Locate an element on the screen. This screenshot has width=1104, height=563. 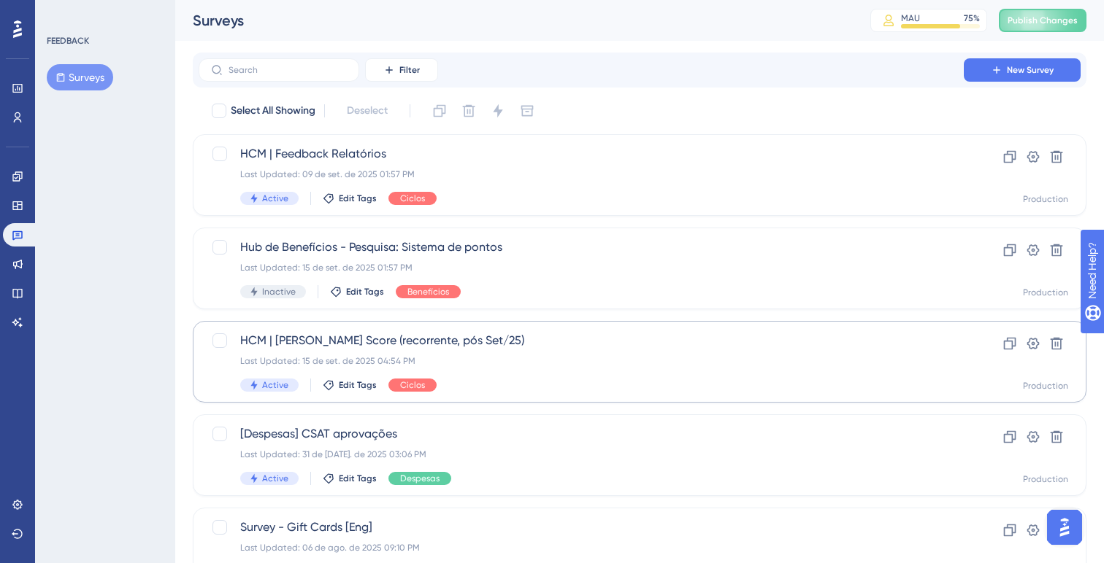
div: FEEDBACK is located at coordinates (68, 41).